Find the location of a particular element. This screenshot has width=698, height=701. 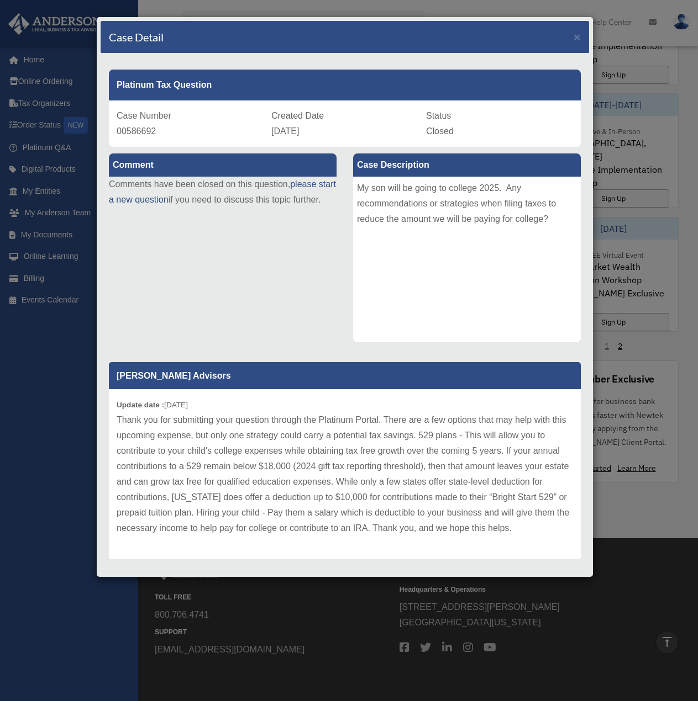

label: Case Description is located at coordinates (467, 165).